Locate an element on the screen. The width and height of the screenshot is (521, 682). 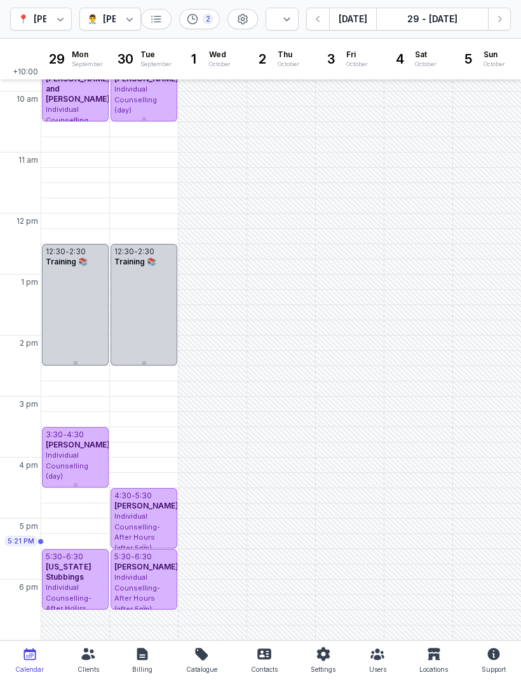
span: Mon is located at coordinates (87, 55).